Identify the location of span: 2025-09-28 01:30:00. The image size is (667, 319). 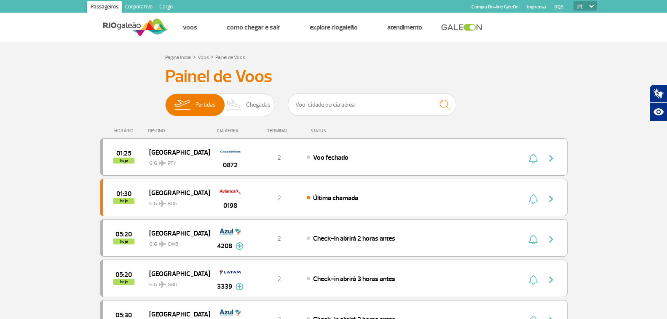
(124, 194).